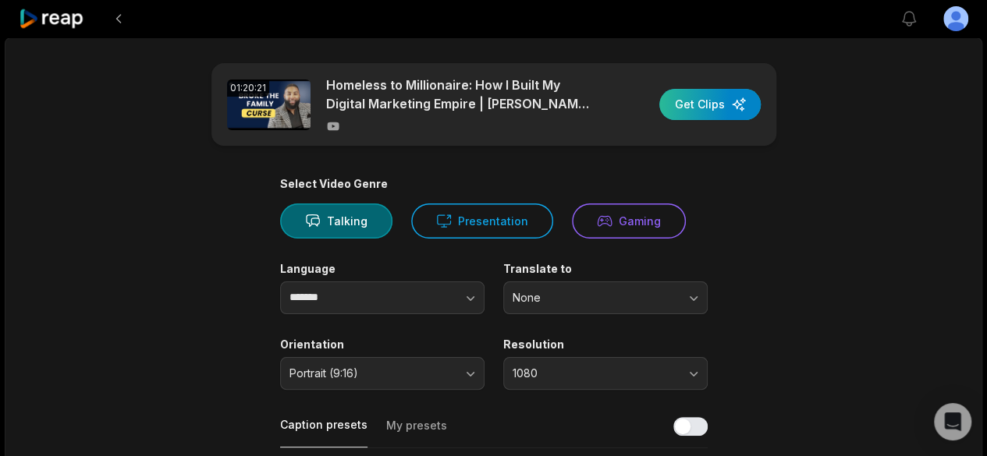  What do you see at coordinates (605, 269) in the screenshot?
I see `label: Translate to` at bounding box center [605, 269].